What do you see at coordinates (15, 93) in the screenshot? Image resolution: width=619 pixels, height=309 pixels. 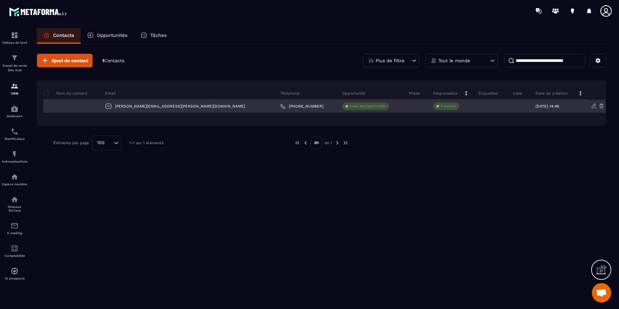 I see `p: CRM` at bounding box center [15, 93].